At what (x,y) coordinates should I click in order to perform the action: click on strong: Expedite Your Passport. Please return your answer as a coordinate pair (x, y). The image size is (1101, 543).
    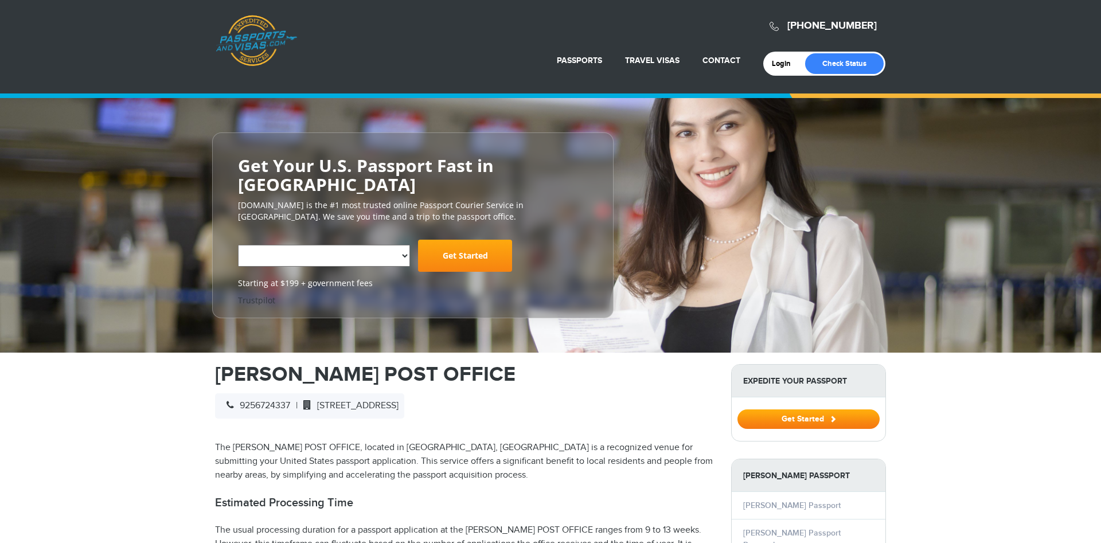
    Looking at the image, I should click on (809, 381).